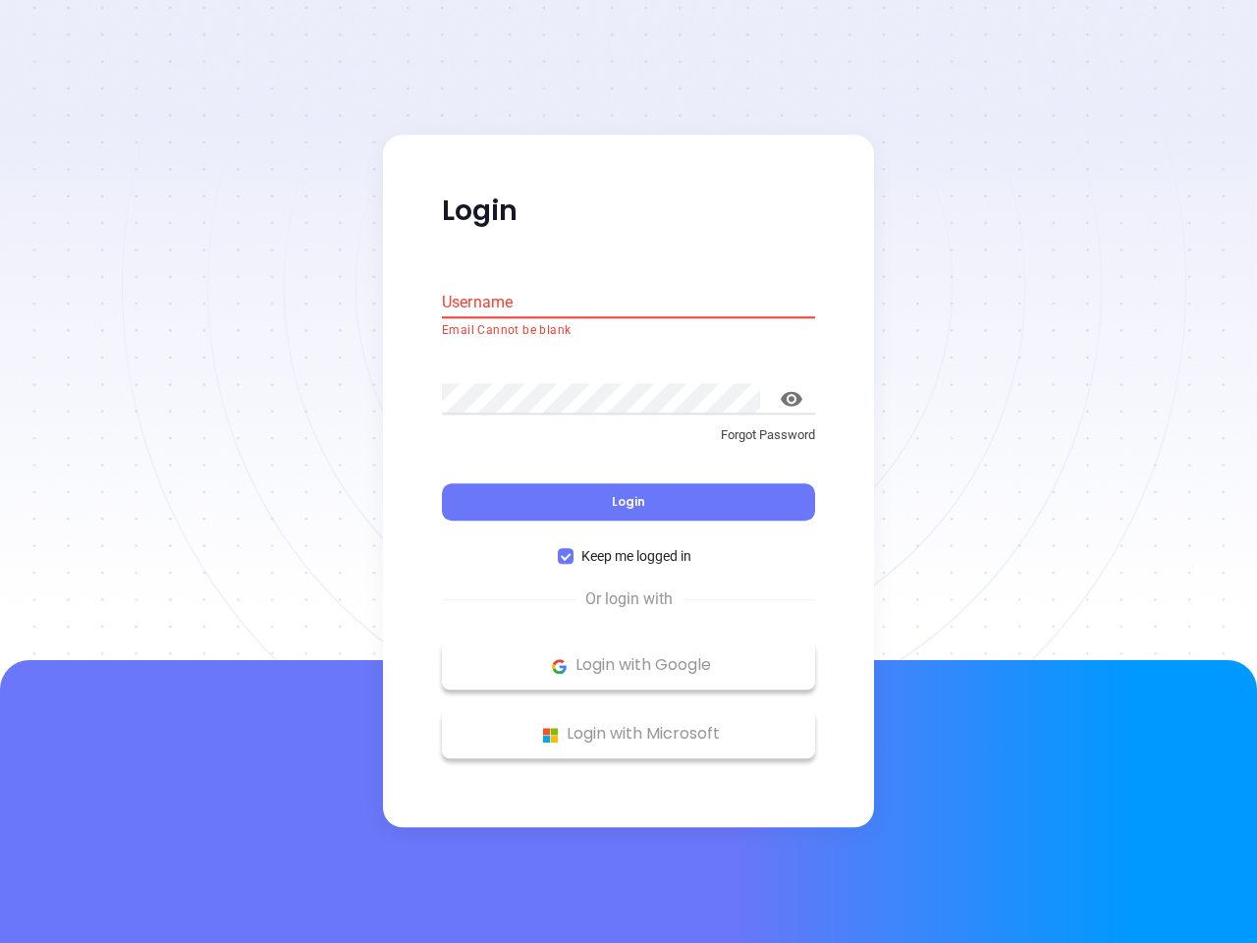 The width and height of the screenshot is (1257, 943). I want to click on p: Login with Microsoft, so click(628, 734).